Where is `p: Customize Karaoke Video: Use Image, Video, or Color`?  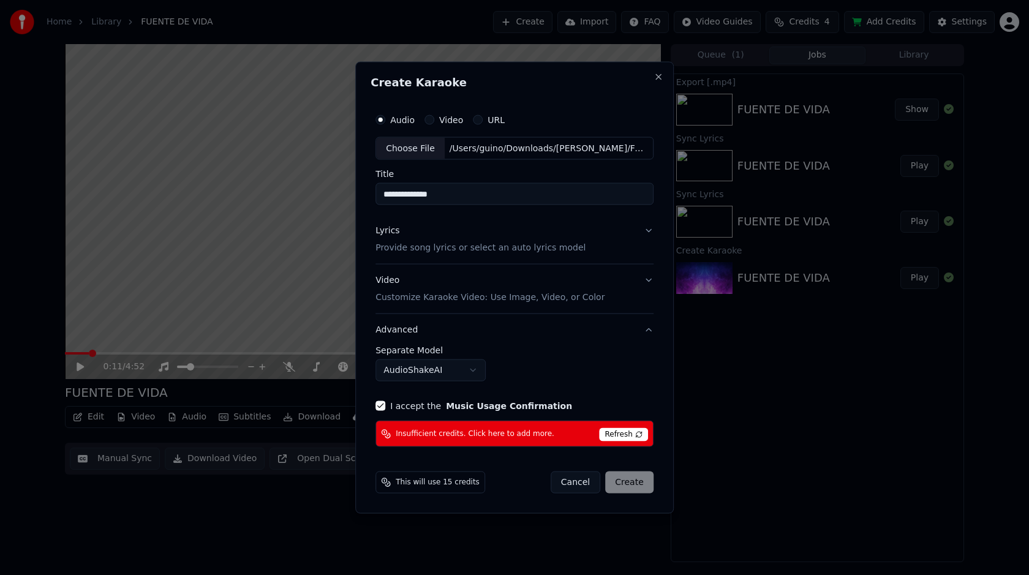
p: Customize Karaoke Video: Use Image, Video, or Color is located at coordinates (490, 298).